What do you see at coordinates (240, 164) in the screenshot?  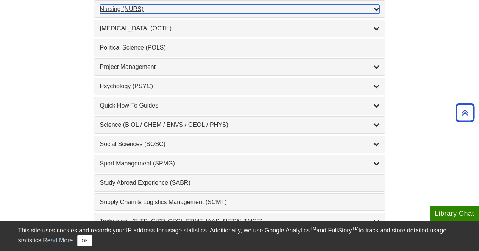 I see `a: Sport Management (SPMG)` at bounding box center [240, 164].